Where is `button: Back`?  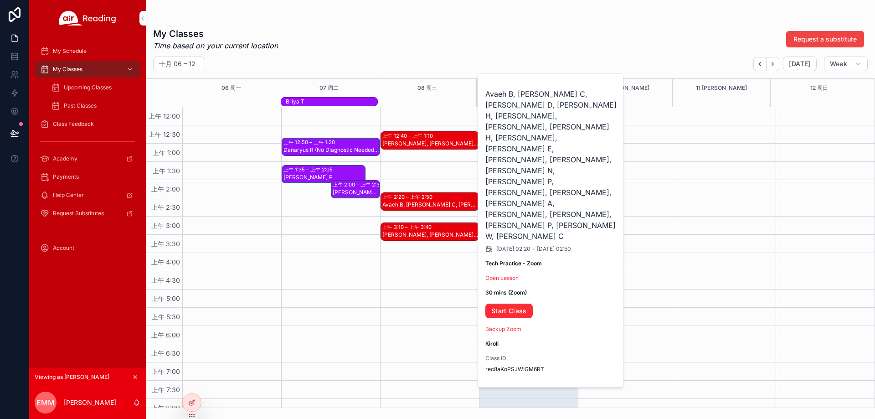
button: Back is located at coordinates (760, 64).